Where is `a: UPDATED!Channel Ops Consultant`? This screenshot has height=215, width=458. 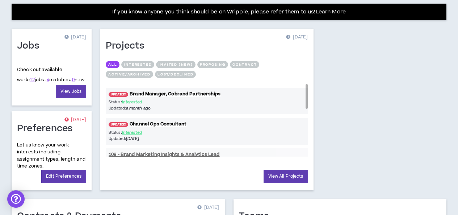
a: UPDATED!Channel Ops Consultant is located at coordinates (207, 124).